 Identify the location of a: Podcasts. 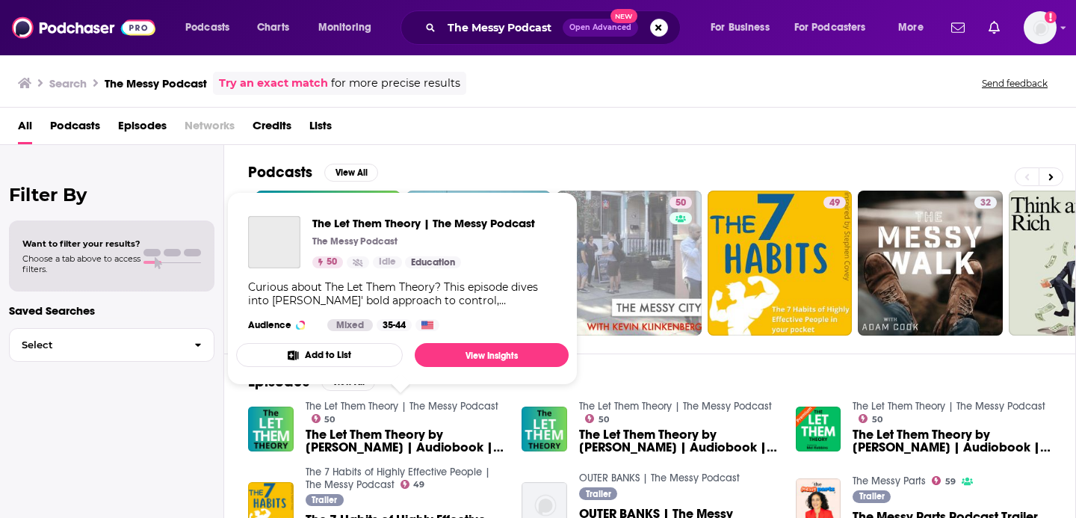
(75, 129).